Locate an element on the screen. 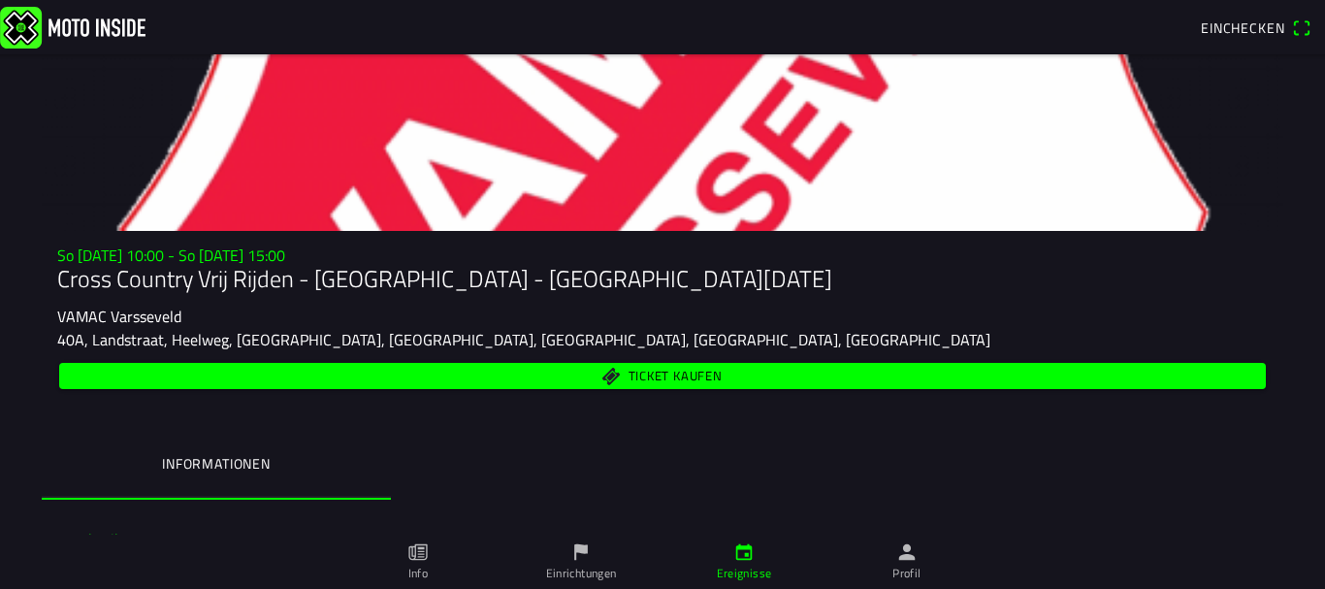 The height and width of the screenshot is (589, 1325). span: Einchecken is located at coordinates (1243, 27).